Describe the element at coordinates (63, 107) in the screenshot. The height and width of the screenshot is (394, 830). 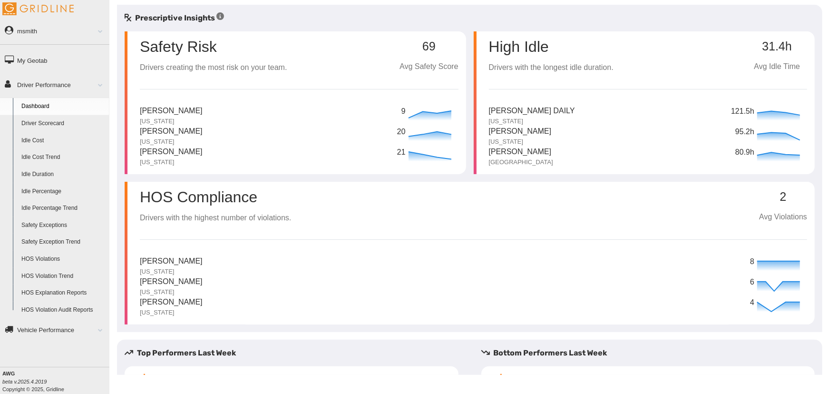
I see `a: Dashboard` at that location.